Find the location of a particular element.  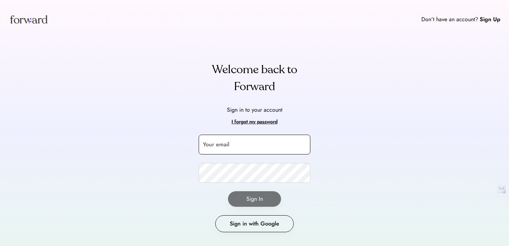

button: Sign In is located at coordinates (254, 199).